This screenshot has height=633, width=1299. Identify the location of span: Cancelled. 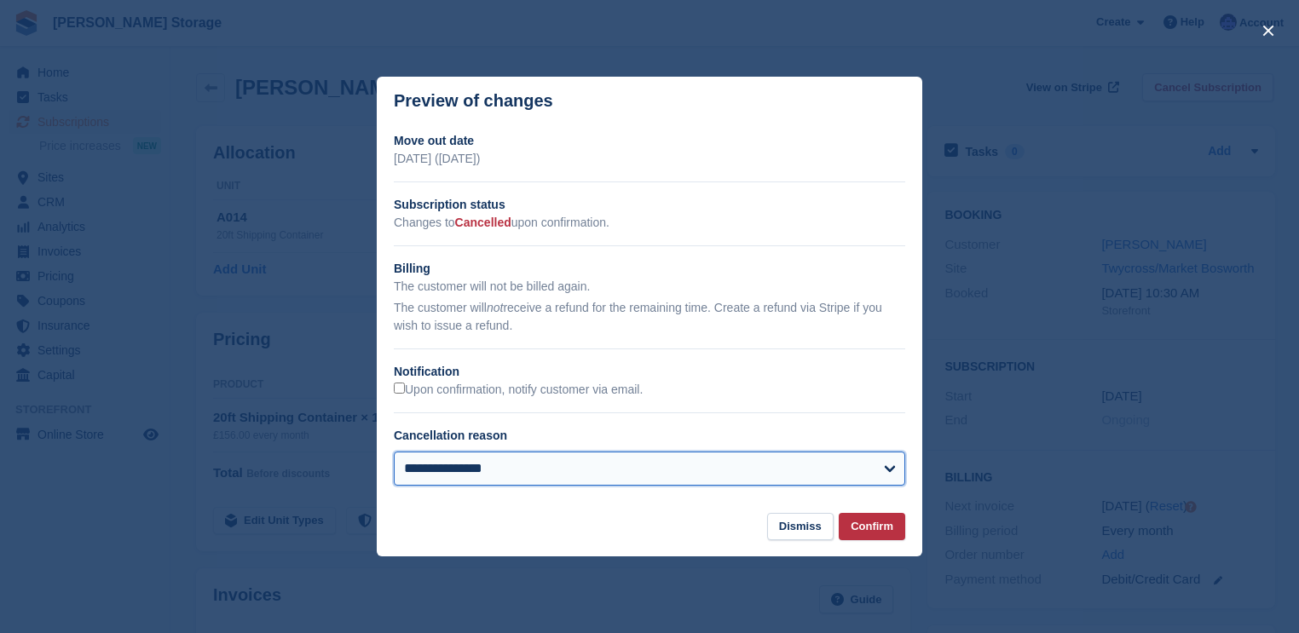
(483, 222).